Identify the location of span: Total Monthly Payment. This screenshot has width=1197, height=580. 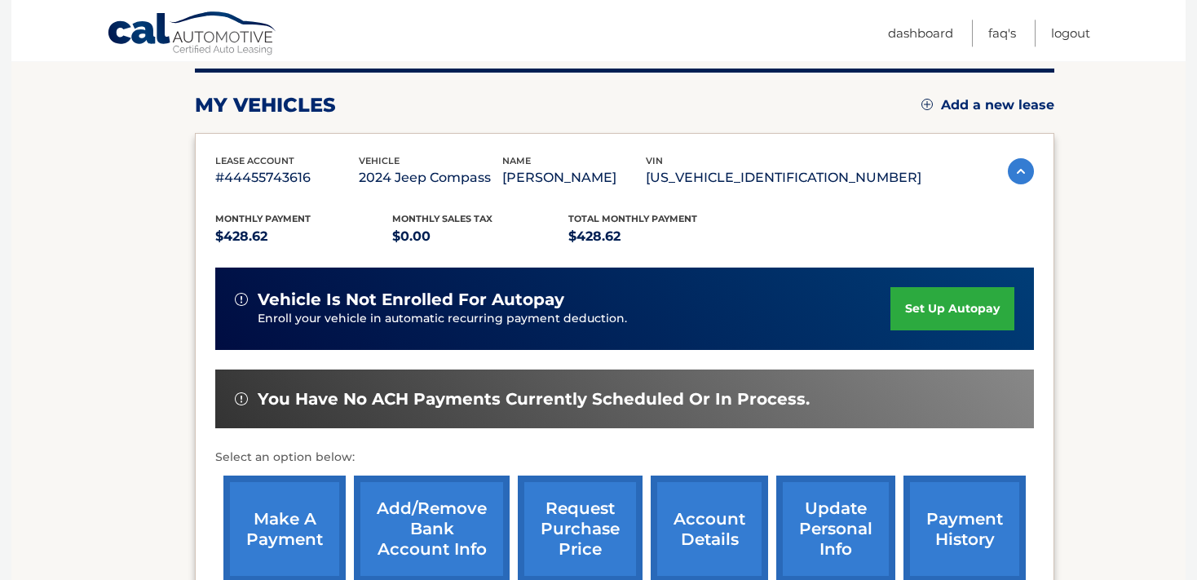
(633, 219).